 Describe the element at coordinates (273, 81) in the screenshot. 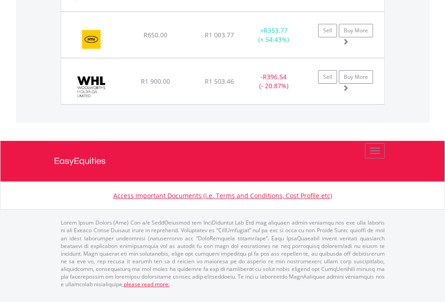

I see `div: - (- 20.87%)` at that location.